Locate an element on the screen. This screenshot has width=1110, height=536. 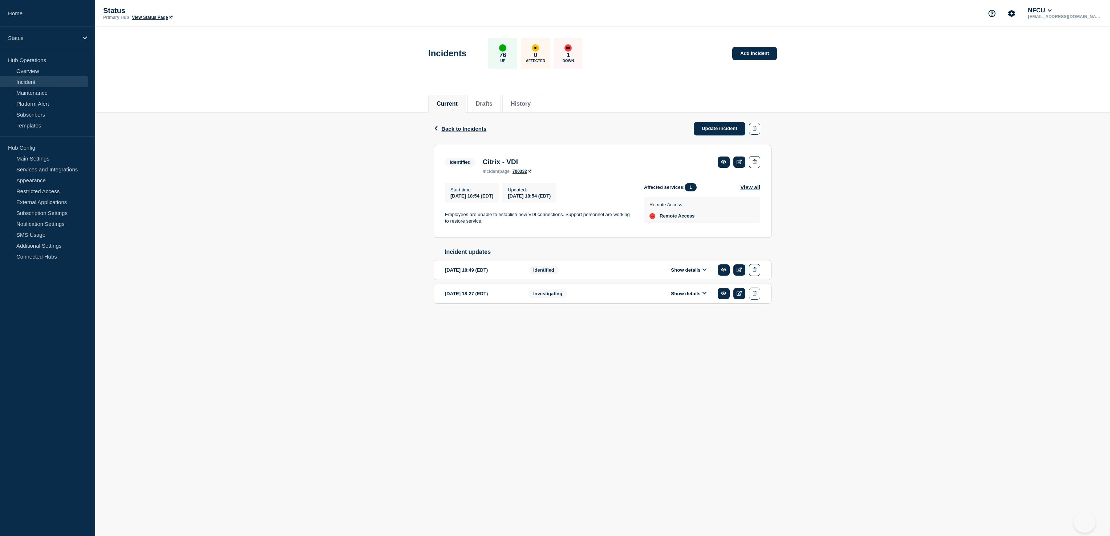
div: affected is located at coordinates (535, 48).